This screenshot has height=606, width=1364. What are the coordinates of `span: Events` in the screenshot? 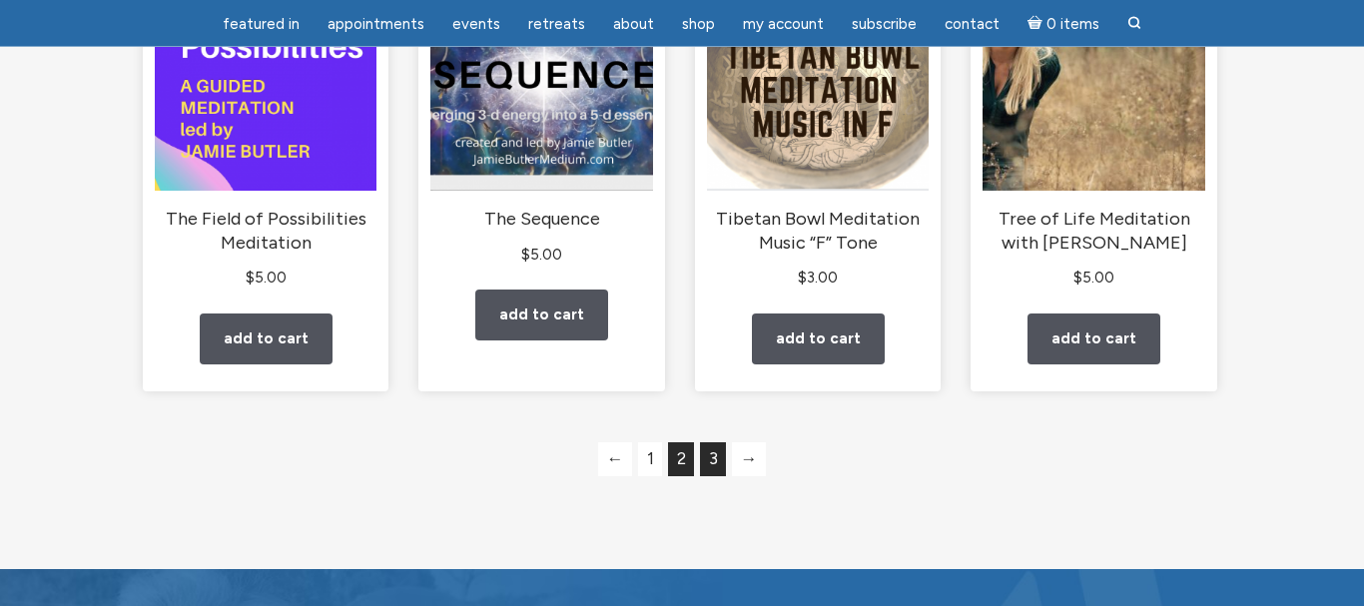 It's located at (476, 24).